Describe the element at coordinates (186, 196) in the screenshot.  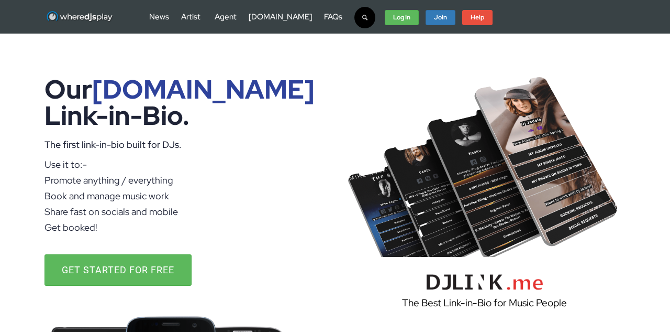
I see `div: Use it to:- Promote anything / everything Book and manage music work Share fast on socials and mo...` at that location.